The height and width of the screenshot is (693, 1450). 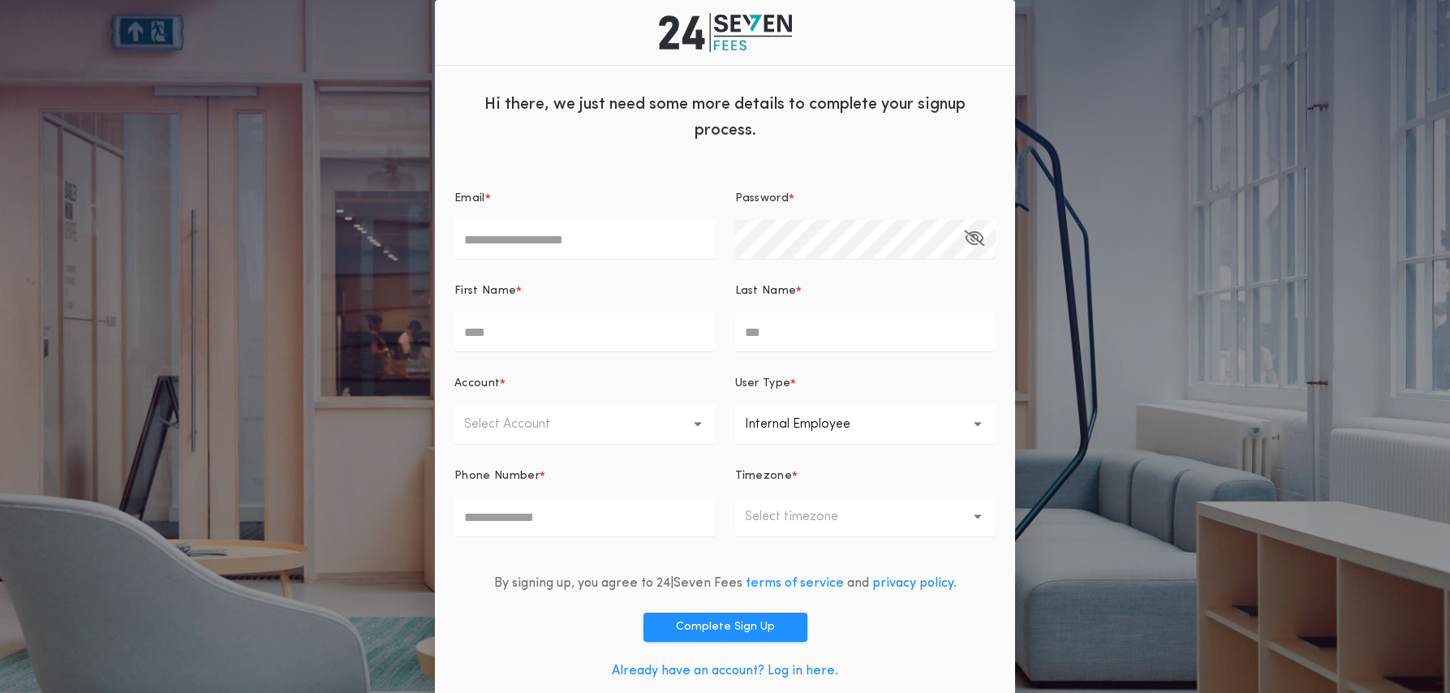 I want to click on p: Select Account, so click(x=520, y=425).